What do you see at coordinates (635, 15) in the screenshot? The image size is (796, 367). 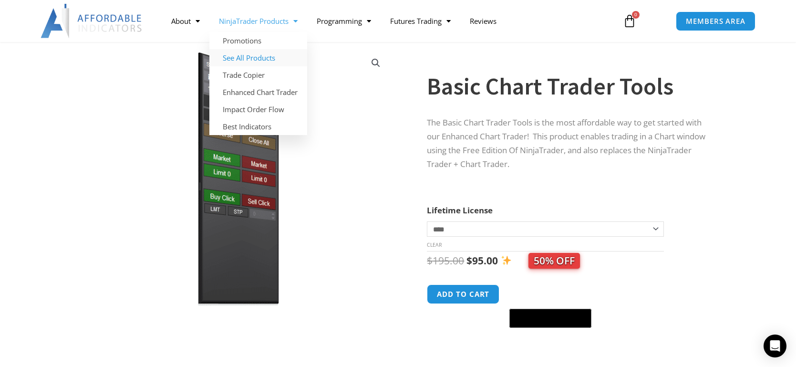 I see `span: 0` at bounding box center [635, 15].